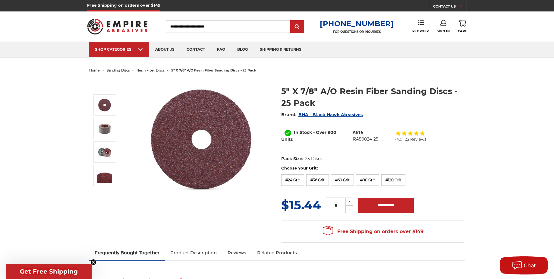 Image resolution: width=554 pixels, height=279 pixels. Describe the element at coordinates (320, 132) in the screenshot. I see `span: - Over` at that location.